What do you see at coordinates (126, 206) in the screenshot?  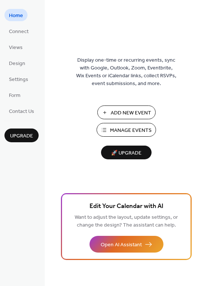 I see `span: Edit Your Calendar with AI` at bounding box center [126, 206].